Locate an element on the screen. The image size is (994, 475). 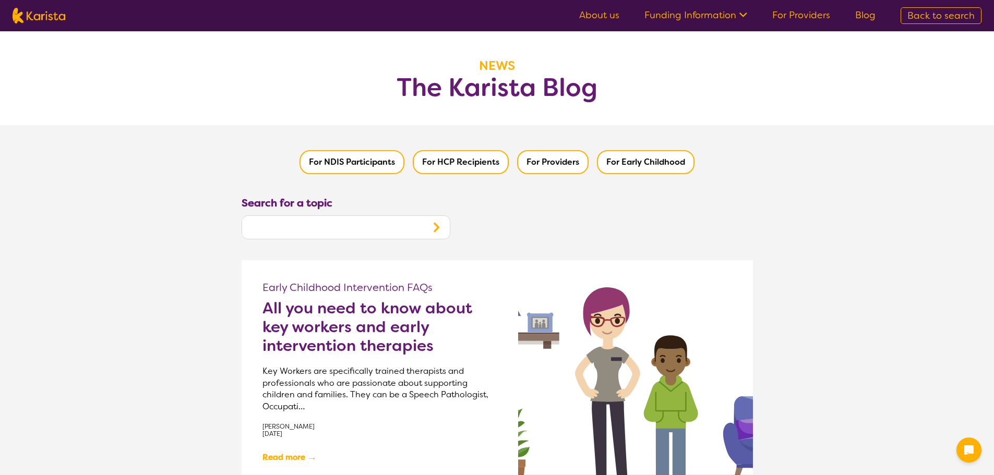
span: Back to search is located at coordinates (941, 16).